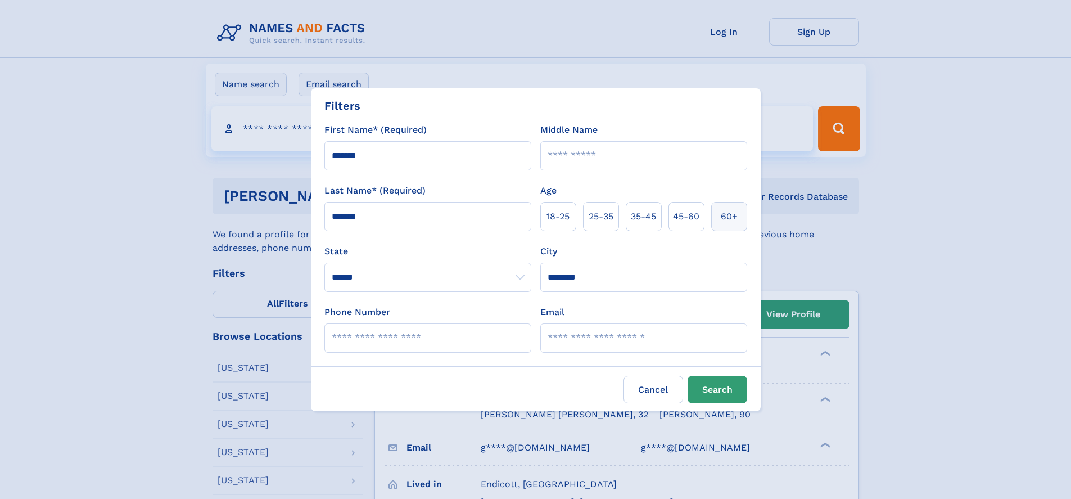  I want to click on span: 35‑45, so click(643, 217).